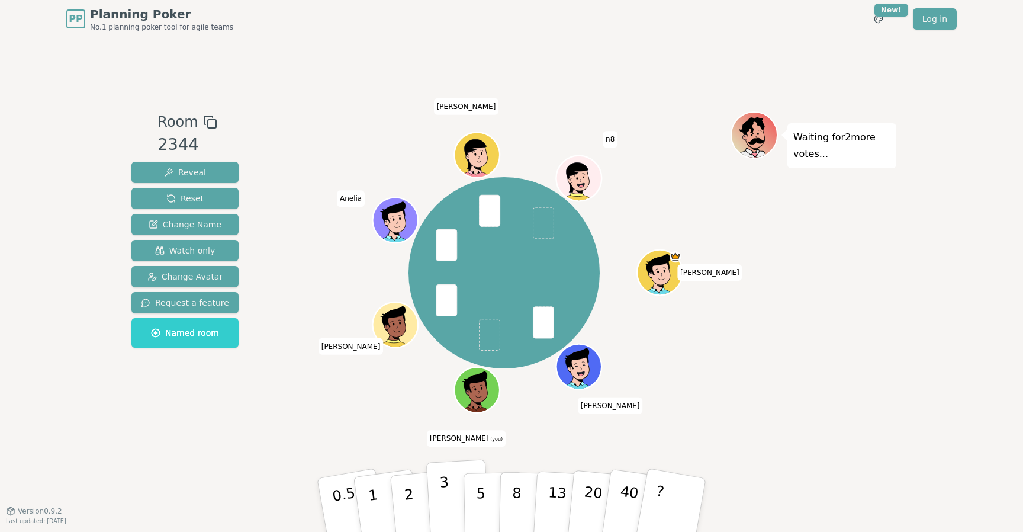 The height and width of the screenshot is (532, 1023). What do you see at coordinates (496, 439) in the screenshot?
I see `span: (you)` at bounding box center [496, 439].